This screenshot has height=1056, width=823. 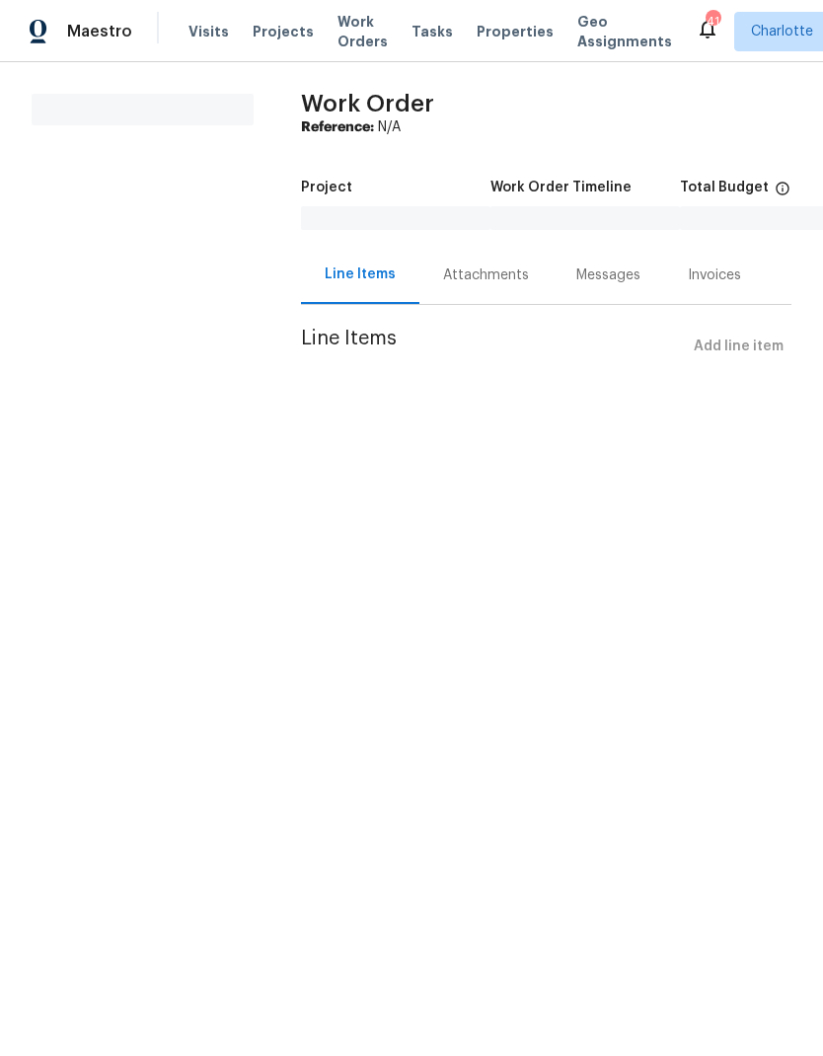 I want to click on span: Charlotte, so click(x=782, y=32).